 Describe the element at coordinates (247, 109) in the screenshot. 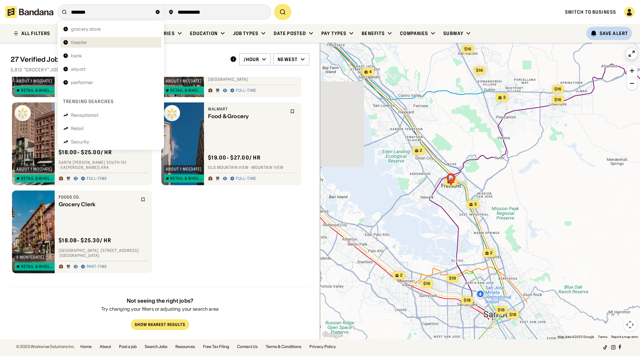

I see `div: Walmart` at that location.